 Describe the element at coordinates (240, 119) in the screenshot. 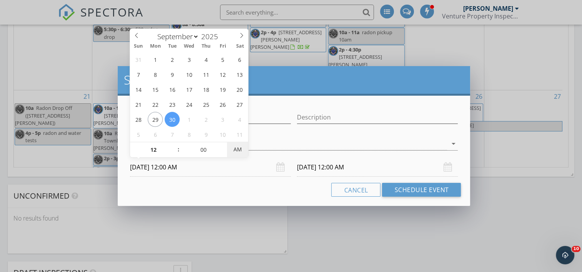

I see `span: October 4, 2025` at that location.